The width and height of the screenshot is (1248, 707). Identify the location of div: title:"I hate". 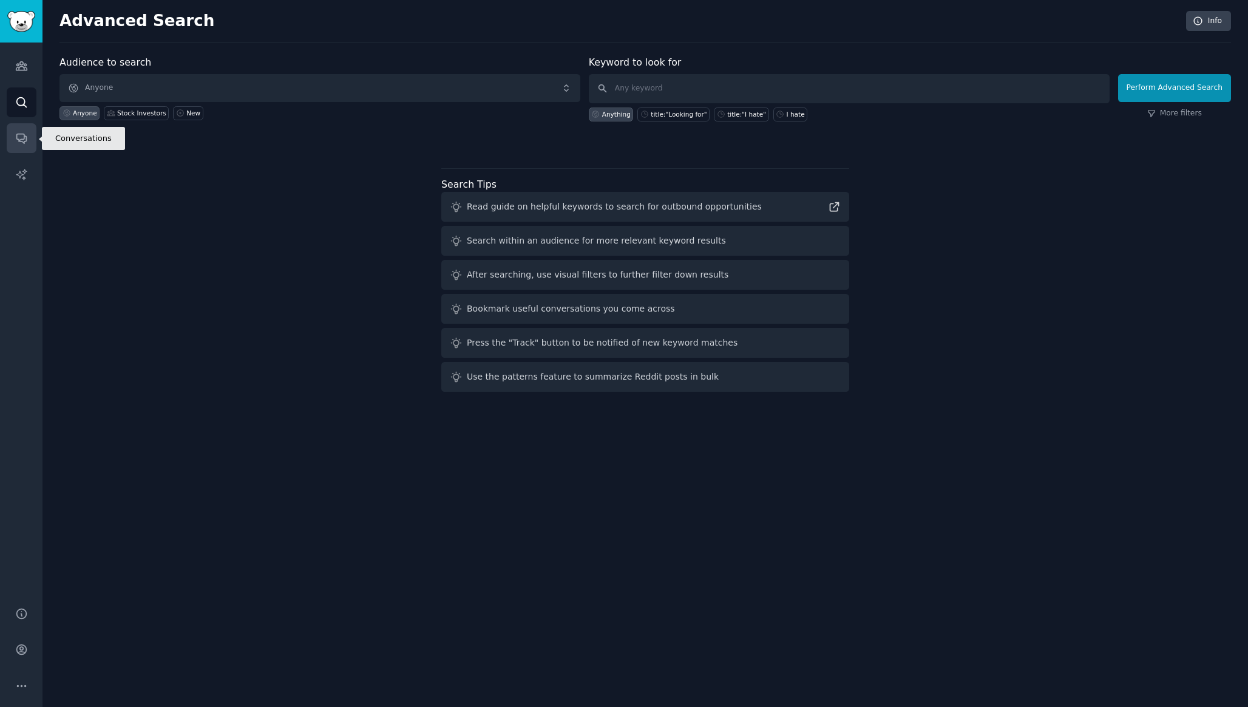
(747, 114).